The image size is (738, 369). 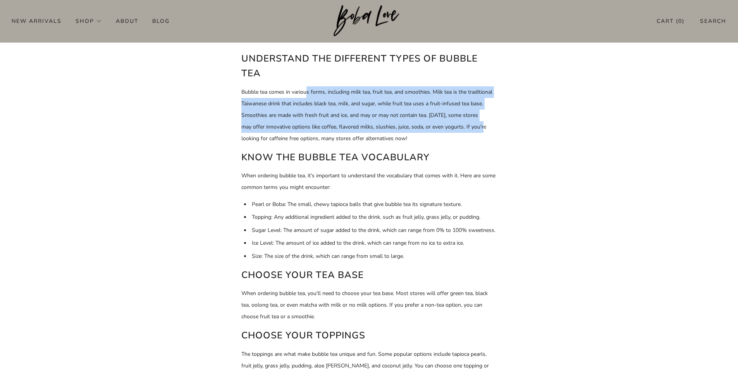 What do you see at coordinates (89, 21) in the screenshot?
I see `a: Shop` at bounding box center [89, 21].